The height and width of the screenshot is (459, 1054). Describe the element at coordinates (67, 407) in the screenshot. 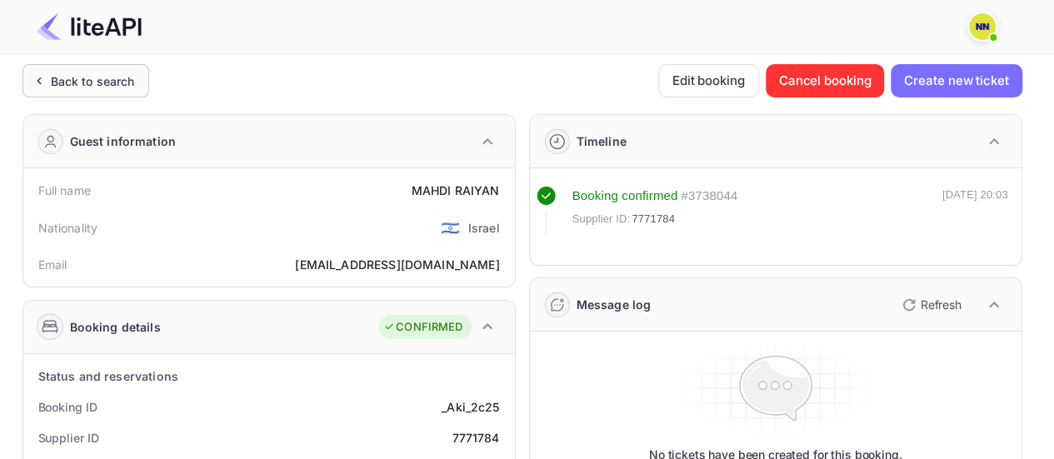

I see `div: Booking ID` at that location.